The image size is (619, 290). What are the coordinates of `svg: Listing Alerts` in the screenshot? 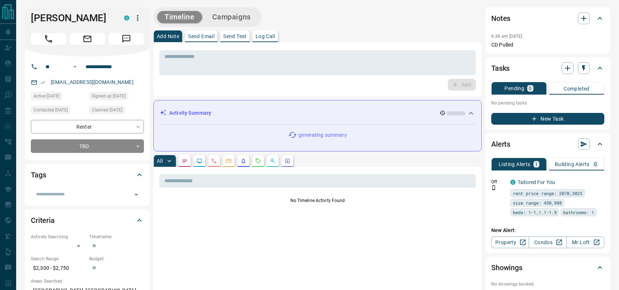 It's located at (243, 161).